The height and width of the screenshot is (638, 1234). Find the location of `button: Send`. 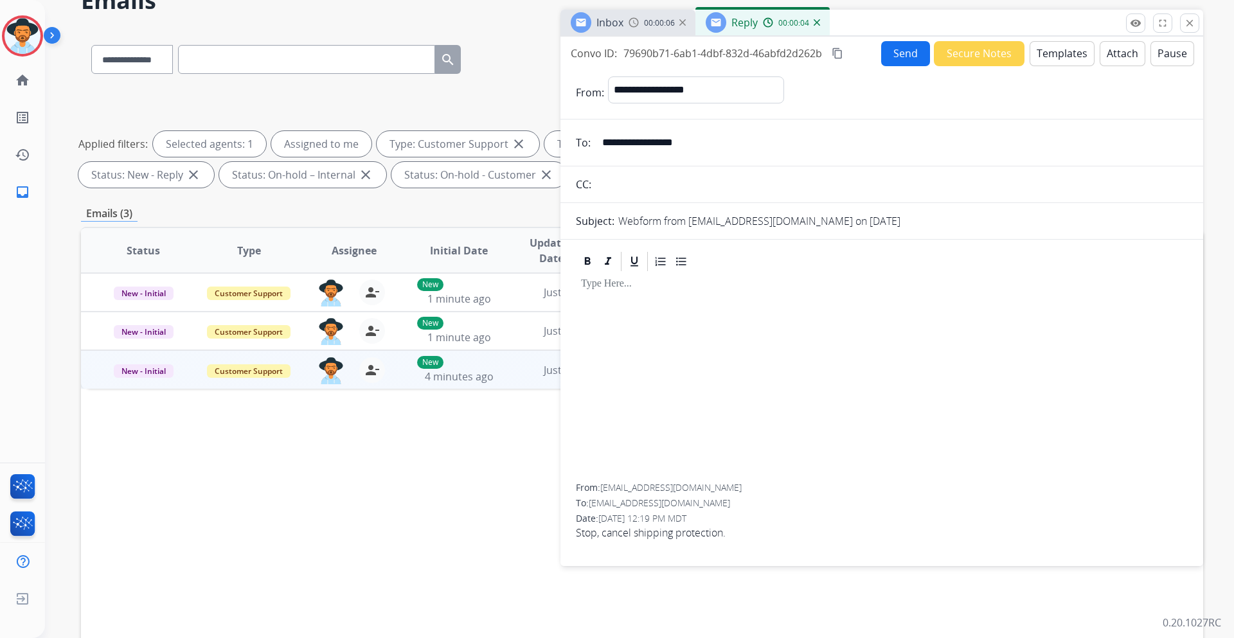

button: Send is located at coordinates (905, 53).